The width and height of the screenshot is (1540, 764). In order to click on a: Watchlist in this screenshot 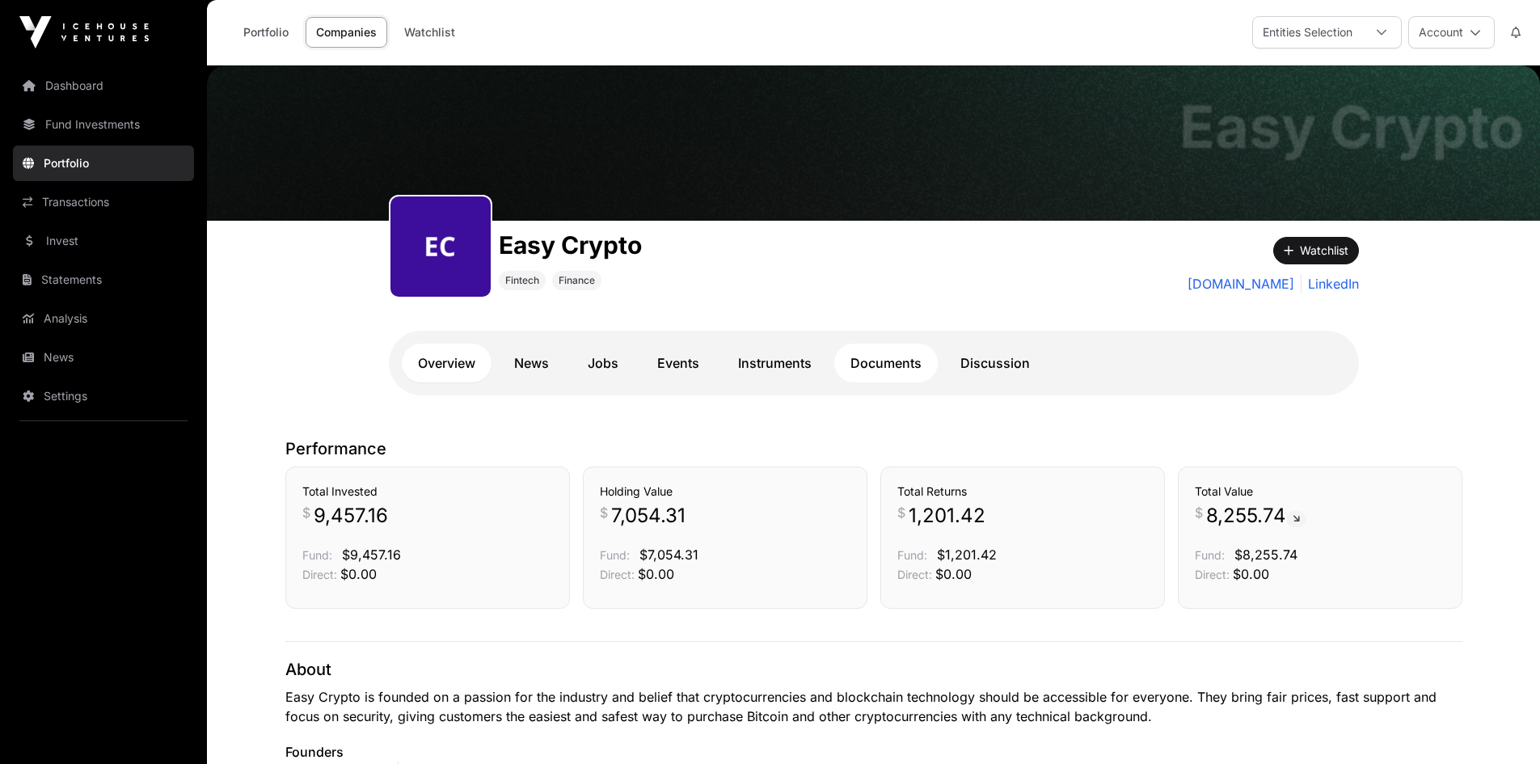, I will do `click(429, 32)`.